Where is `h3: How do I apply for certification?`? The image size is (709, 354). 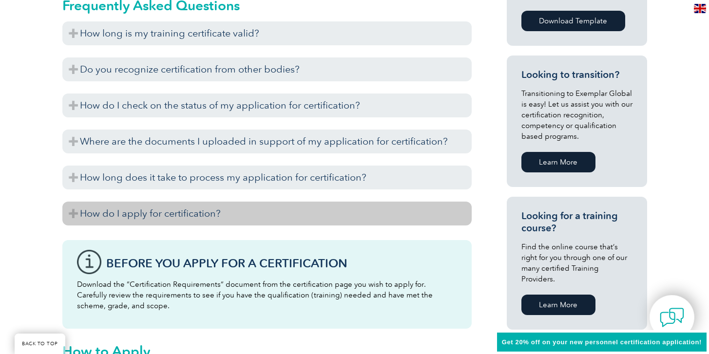
h3: How do I apply for certification? is located at coordinates (267, 214).